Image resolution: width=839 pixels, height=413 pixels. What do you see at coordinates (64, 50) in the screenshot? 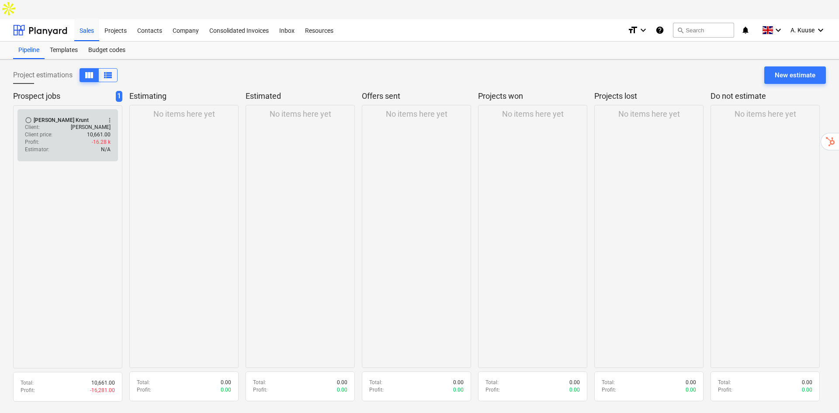
I see `div: Templates` at bounding box center [64, 50].